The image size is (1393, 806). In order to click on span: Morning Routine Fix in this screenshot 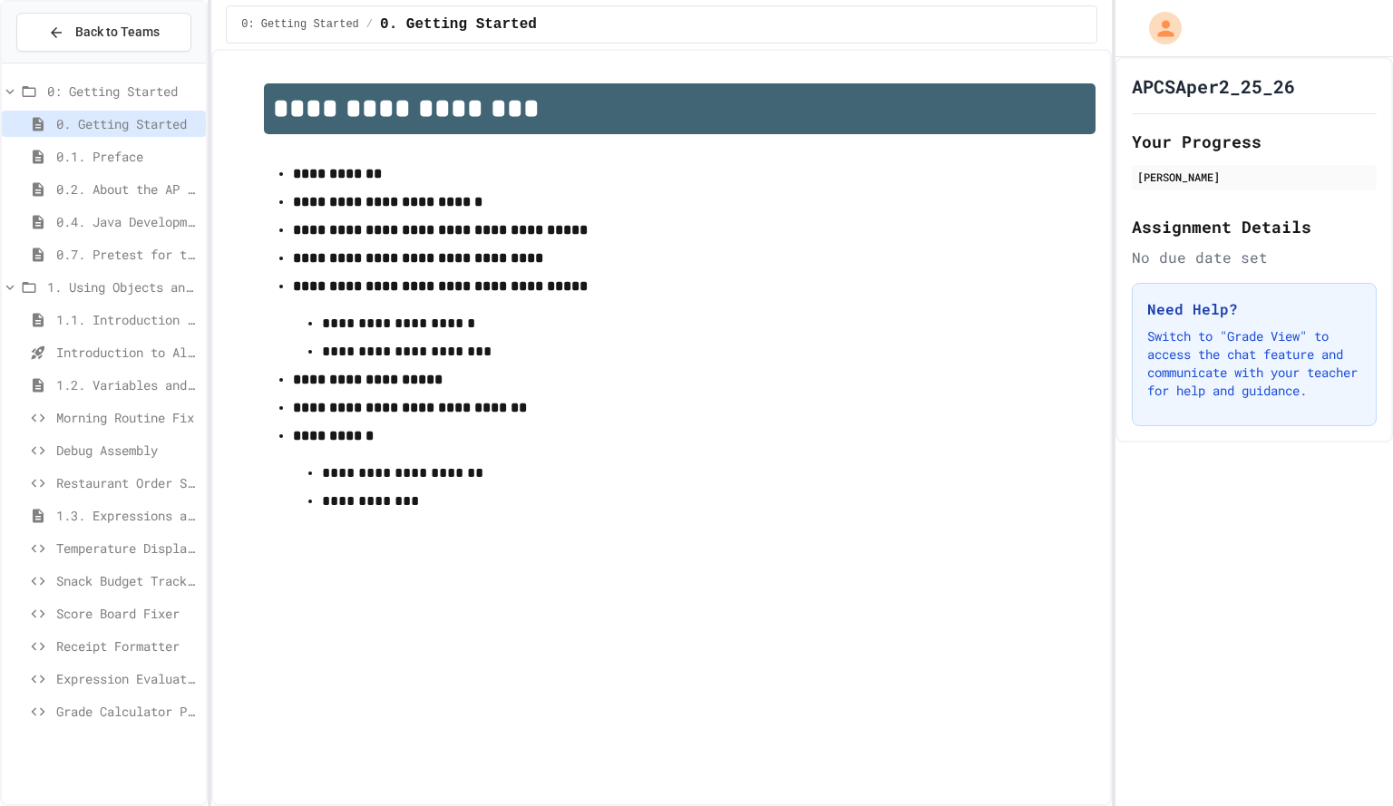, I will do `click(127, 417)`.